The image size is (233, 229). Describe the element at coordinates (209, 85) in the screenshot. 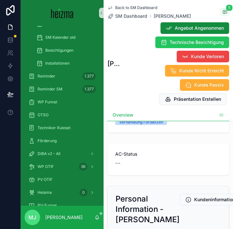

I see `span: Kunde Passiv` at that location.